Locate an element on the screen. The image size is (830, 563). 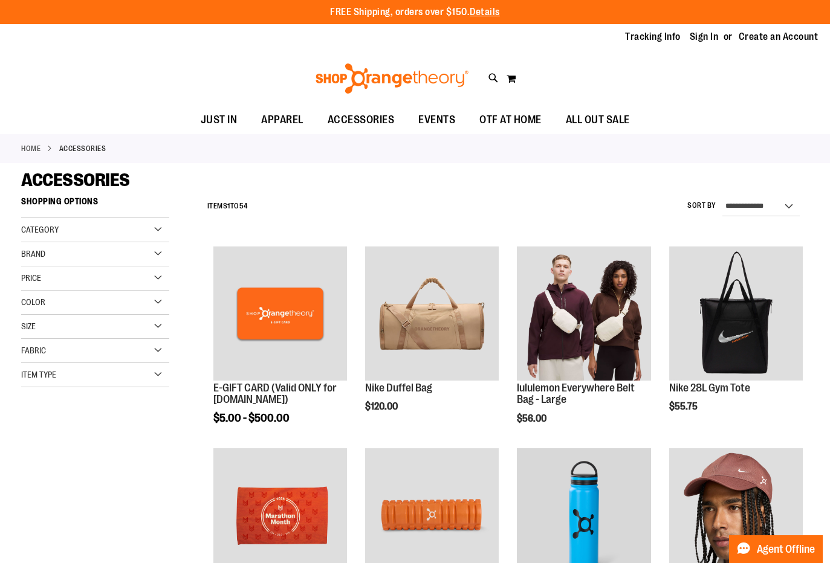
span: 1 is located at coordinates (228, 206).